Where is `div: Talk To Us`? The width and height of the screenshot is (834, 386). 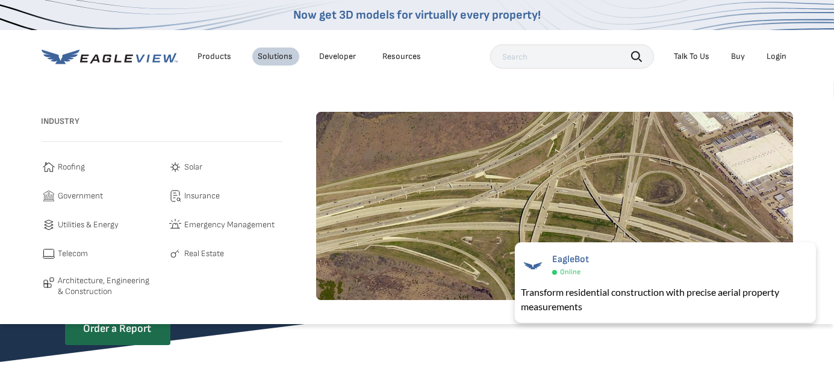 div: Talk To Us is located at coordinates (692, 57).